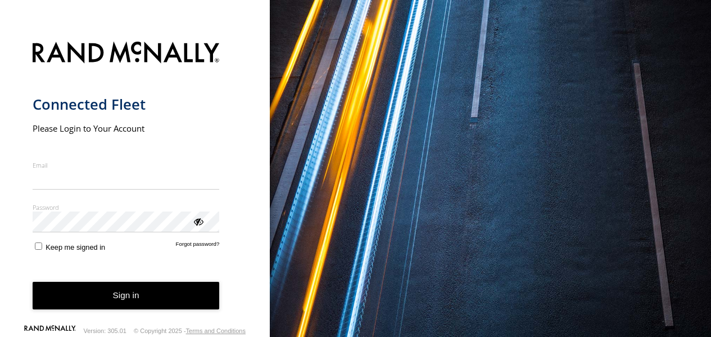  What do you see at coordinates (126, 128) in the screenshot?
I see `h2: Please Login to Your Account` at bounding box center [126, 128].